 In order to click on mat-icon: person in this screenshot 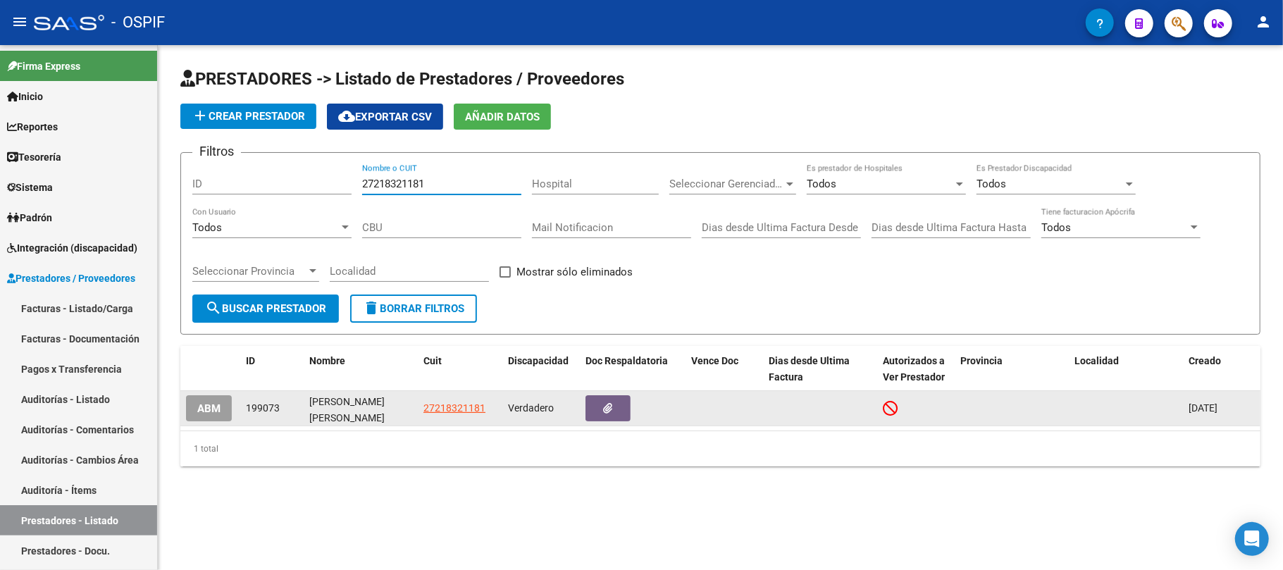, I will do `click(1264, 22)`.